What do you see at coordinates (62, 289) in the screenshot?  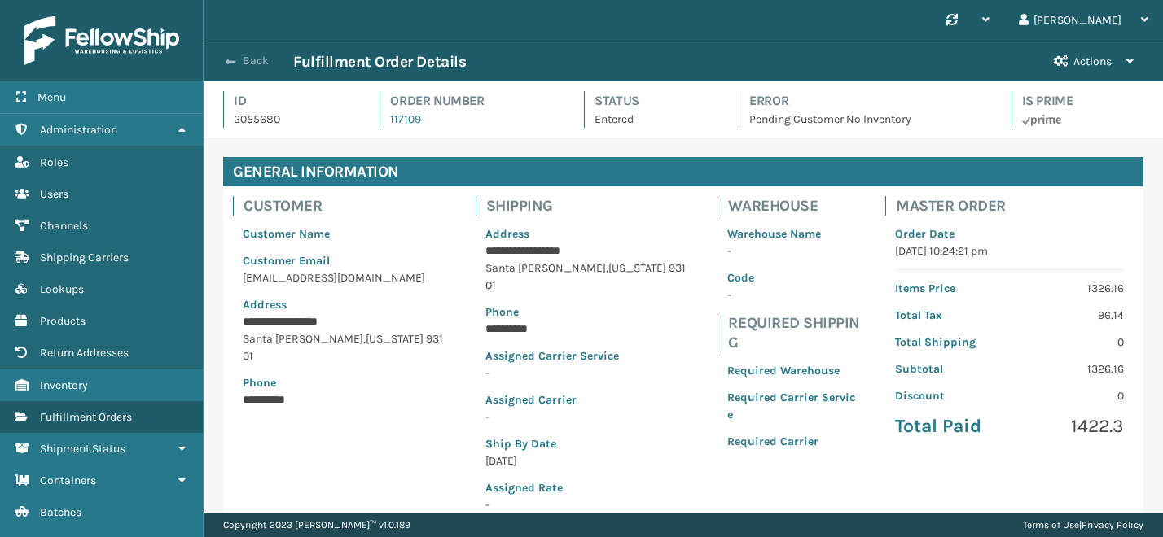 I see `span: Lookups` at bounding box center [62, 289].